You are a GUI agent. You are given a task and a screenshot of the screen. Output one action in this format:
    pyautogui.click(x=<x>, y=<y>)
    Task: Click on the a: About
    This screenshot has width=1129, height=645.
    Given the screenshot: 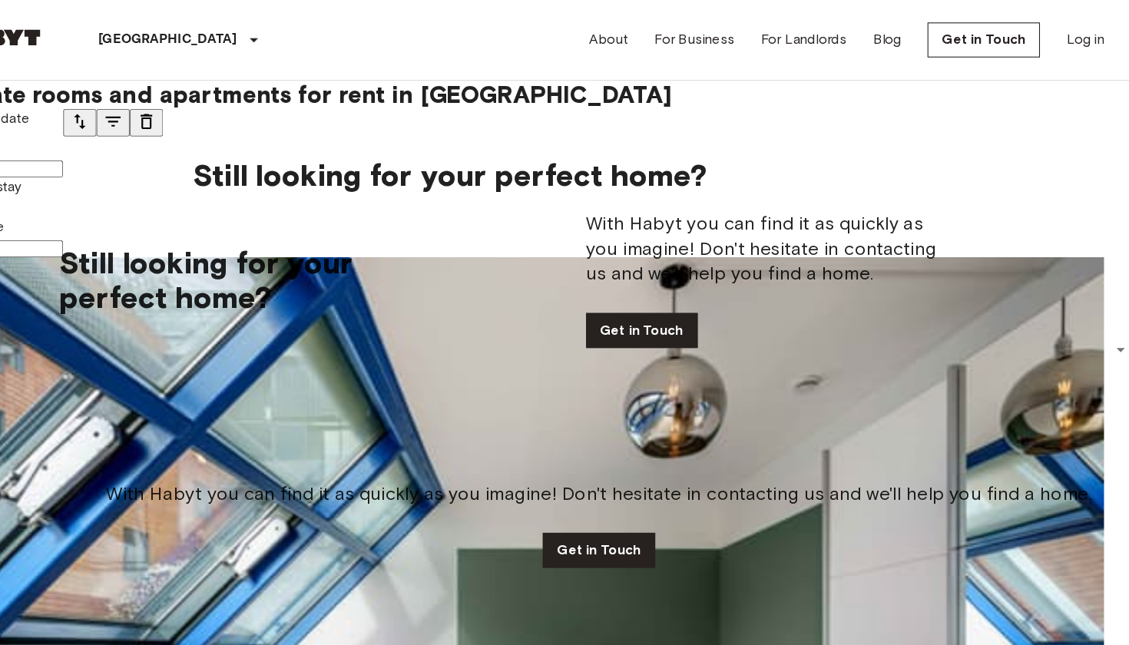 What is the action you would take?
    pyautogui.click(x=641, y=37)
    